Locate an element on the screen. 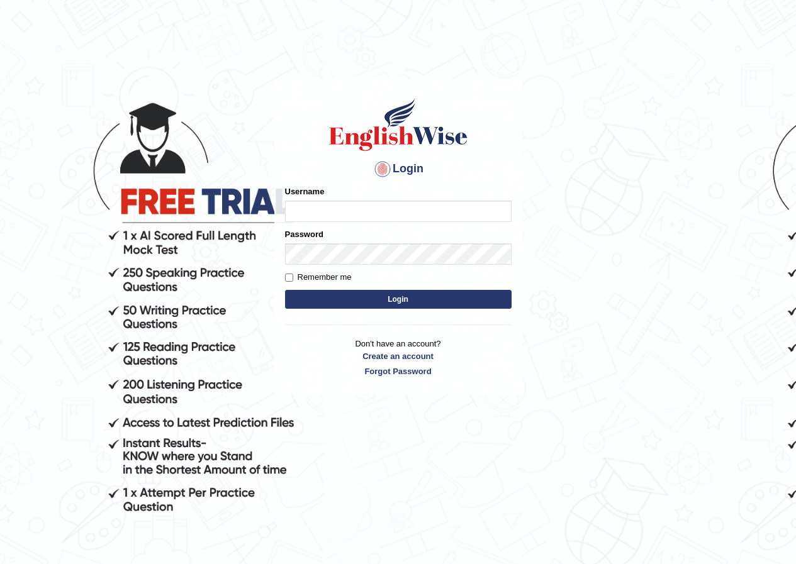  img: Logo of English Wise sign in for intelligent practice with AI is located at coordinates (398, 125).